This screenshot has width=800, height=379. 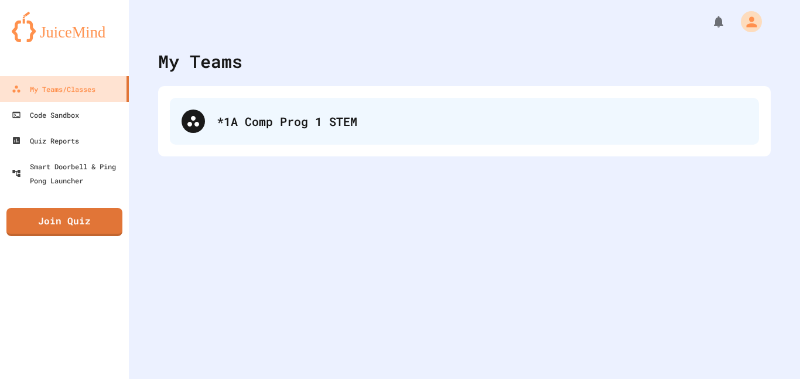 I want to click on div: Code Sandbox, so click(x=45, y=115).